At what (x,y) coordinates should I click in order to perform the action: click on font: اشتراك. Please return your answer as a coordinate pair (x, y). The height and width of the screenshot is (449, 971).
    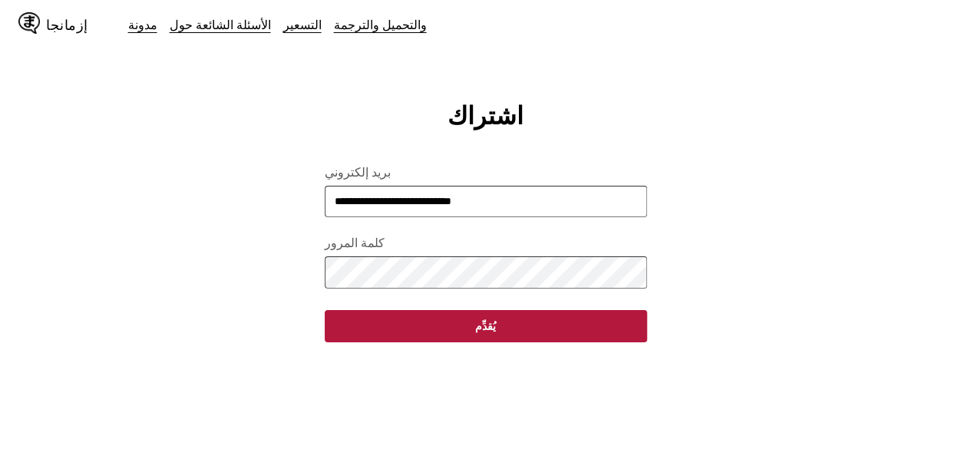
    Looking at the image, I should click on (485, 116).